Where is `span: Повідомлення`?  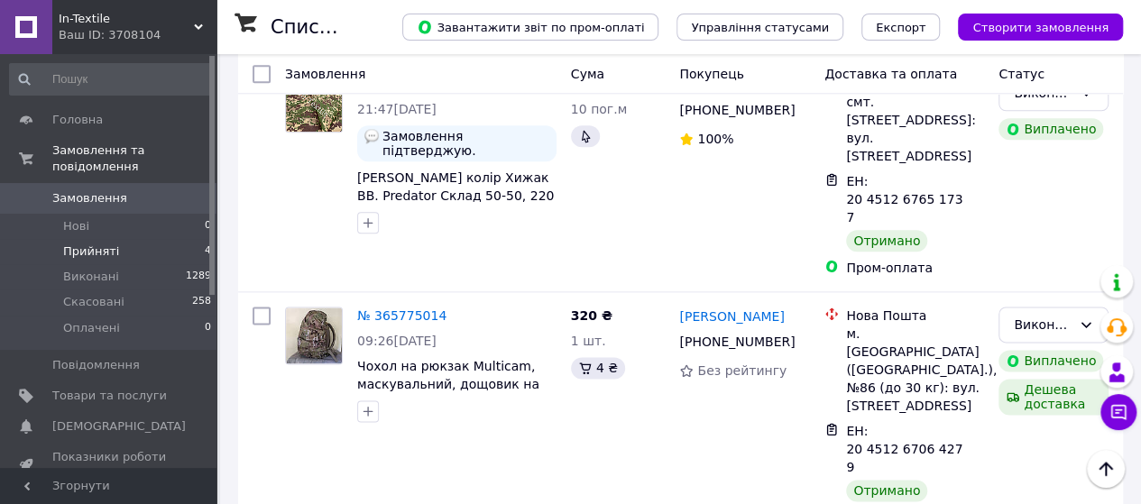
span: Повідомлення is located at coordinates (96, 365).